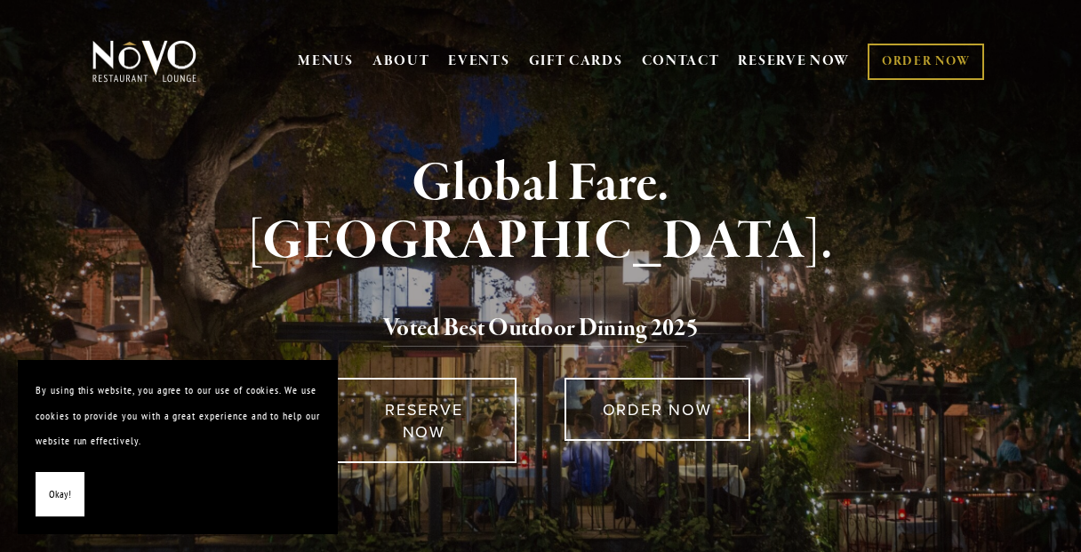  What do you see at coordinates (325, 61) in the screenshot?
I see `a: MENUS` at bounding box center [325, 61].